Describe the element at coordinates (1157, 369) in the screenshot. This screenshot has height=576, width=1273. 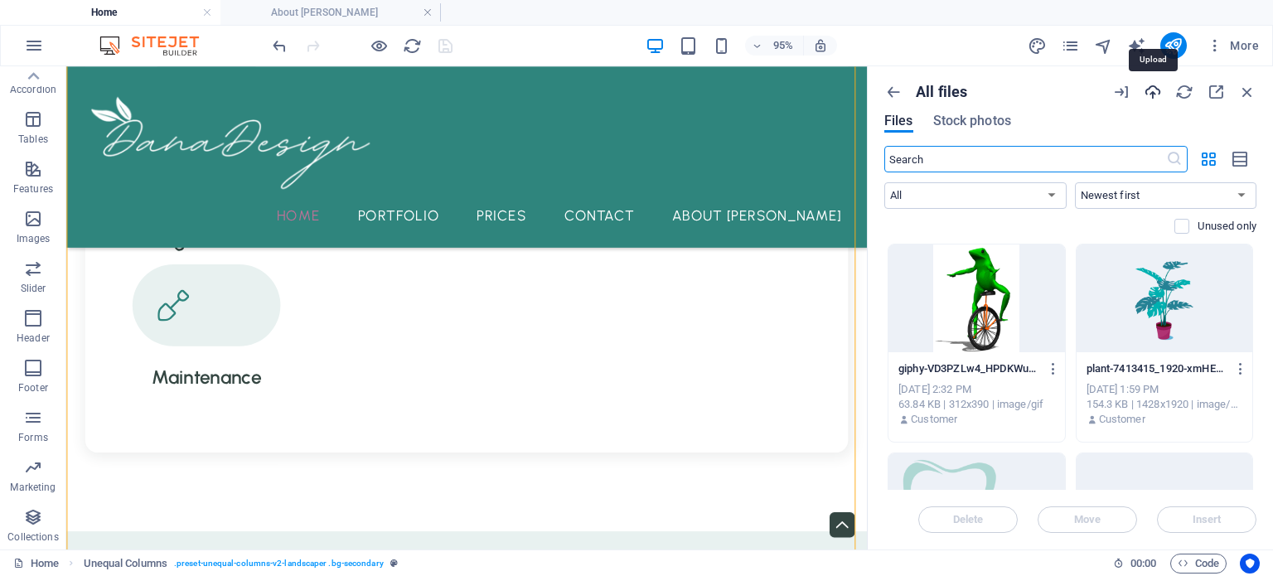
I see `p: plant-7413415_1920-xmHEH_HQCUvtqCyMKkjKEQ.png` at that location.